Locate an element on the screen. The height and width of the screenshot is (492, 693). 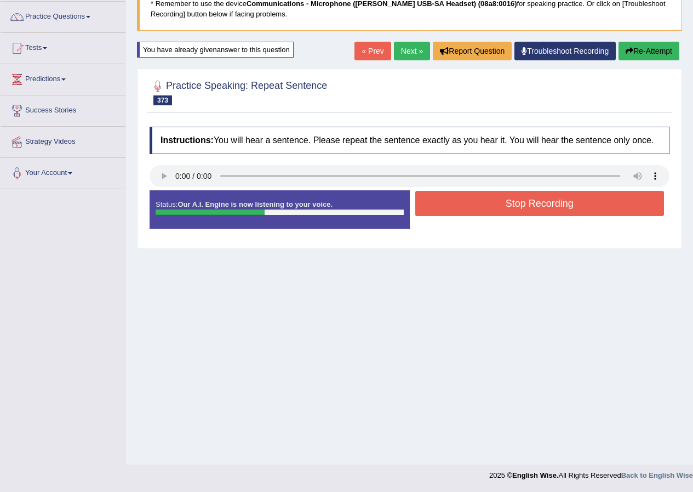
a: « Prev is located at coordinates (373, 51).